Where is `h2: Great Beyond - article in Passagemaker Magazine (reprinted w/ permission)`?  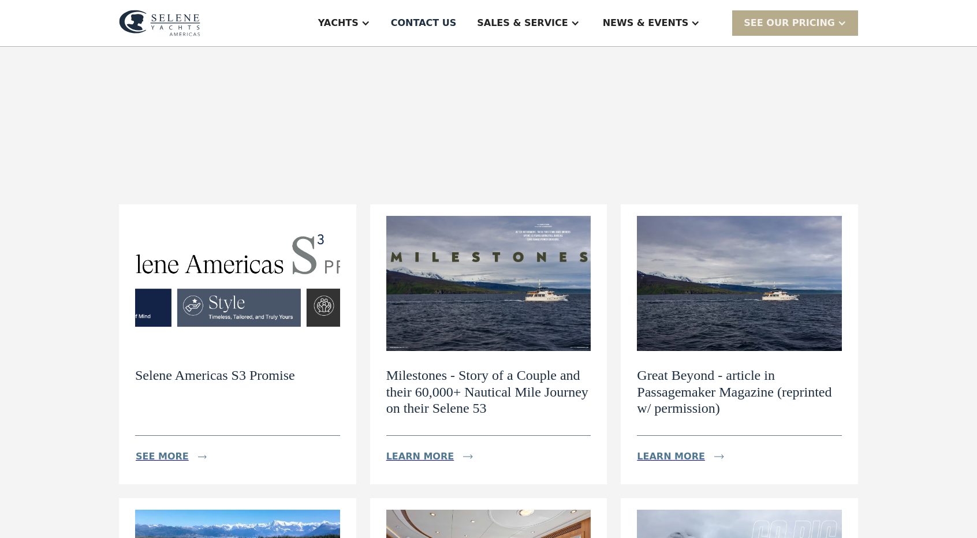 h2: Great Beyond - article in Passagemaker Magazine (reprinted w/ permission) is located at coordinates (739, 392).